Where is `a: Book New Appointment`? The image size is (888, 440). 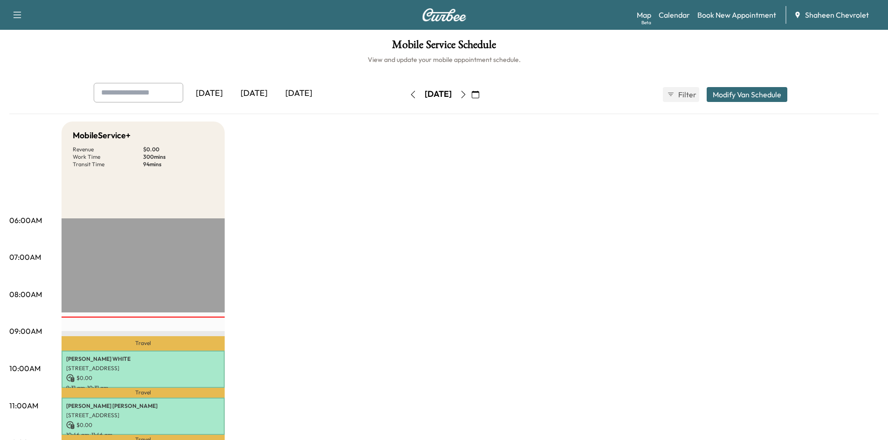
a: Book New Appointment is located at coordinates (736, 15).